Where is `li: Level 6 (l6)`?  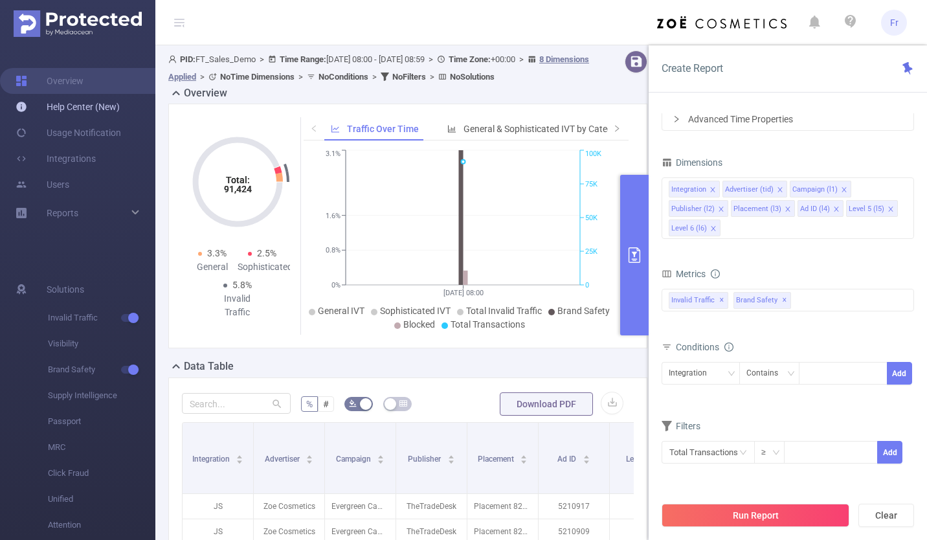 li: Level 6 (l6) is located at coordinates (695, 228).